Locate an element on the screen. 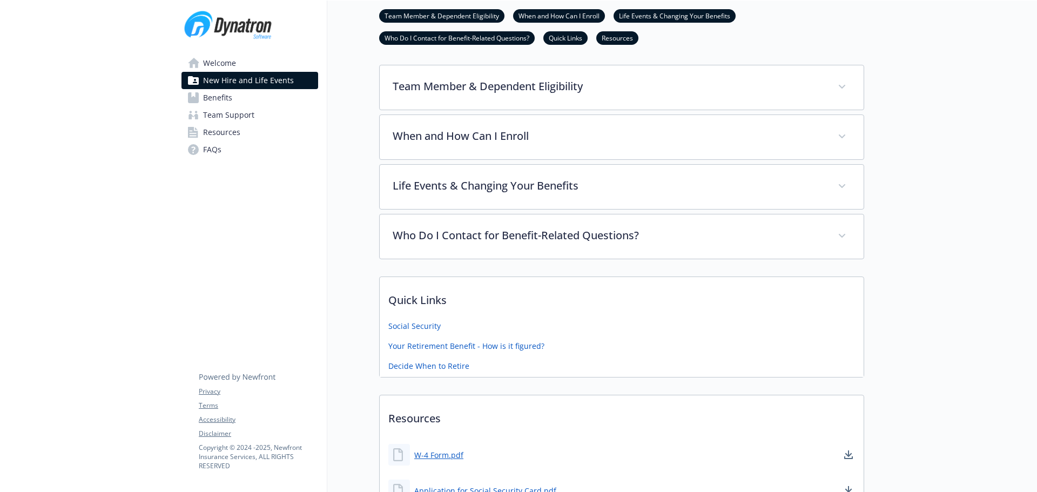 This screenshot has height=492, width=1037. a: download document is located at coordinates (848, 455).